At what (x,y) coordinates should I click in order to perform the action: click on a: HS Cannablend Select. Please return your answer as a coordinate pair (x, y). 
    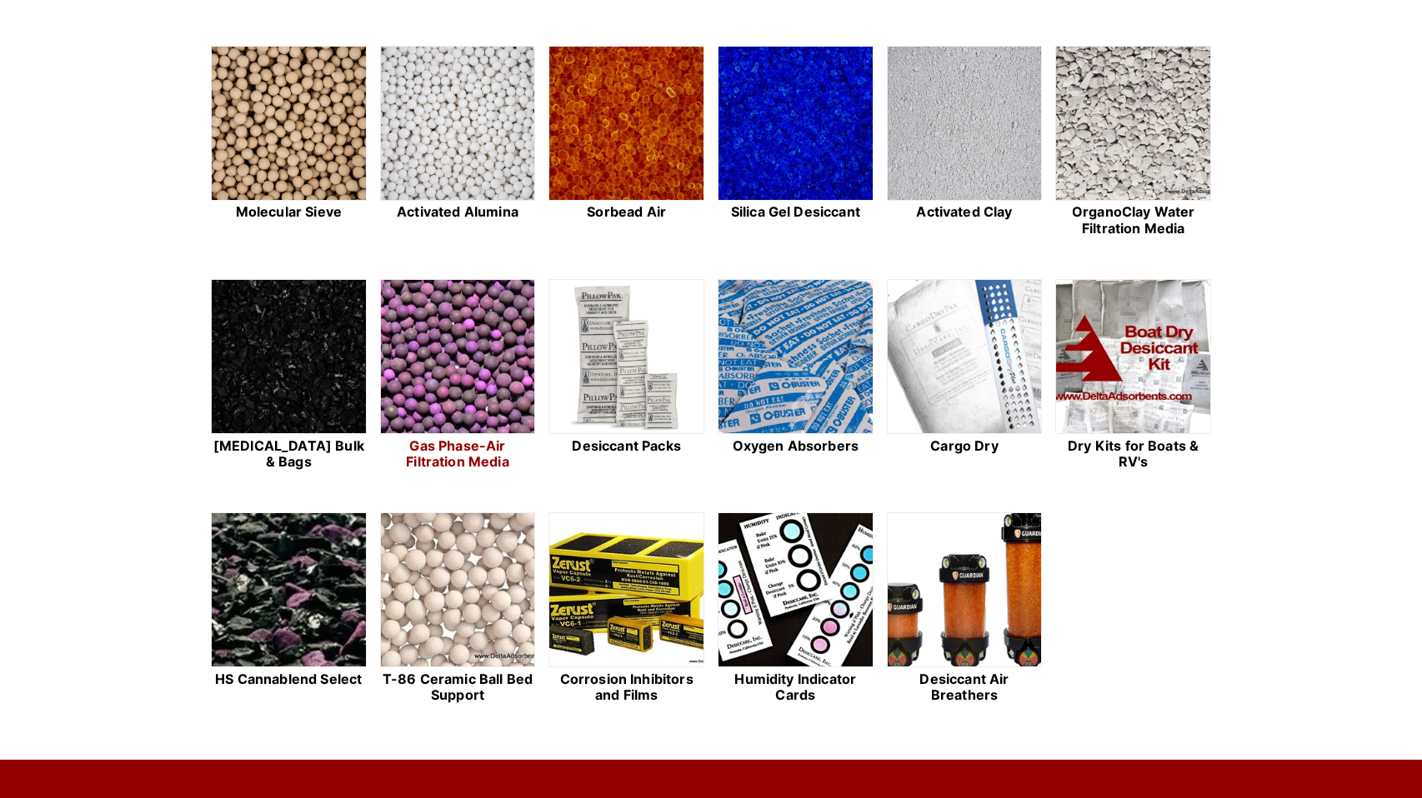
    Looking at the image, I should click on (288, 609).